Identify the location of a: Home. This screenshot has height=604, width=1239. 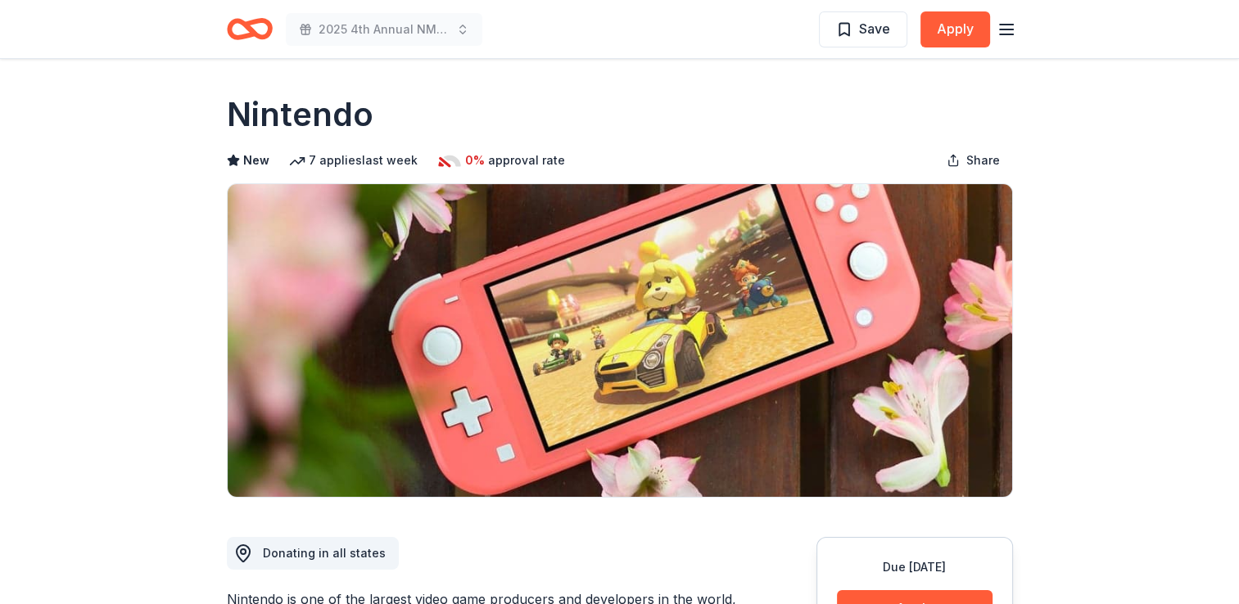
(250, 29).